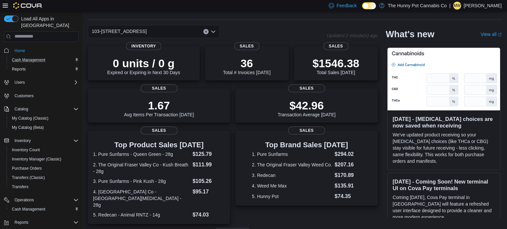 The image size is (507, 229). What do you see at coordinates (348, 176) in the screenshot?
I see `dd: $170.89` at bounding box center [348, 176].